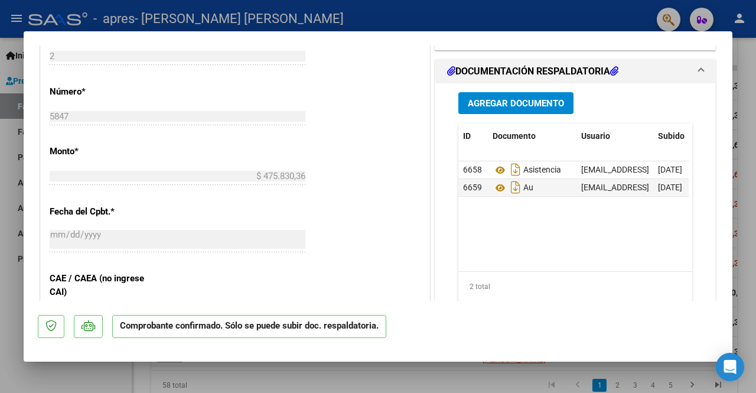  Describe the element at coordinates (516, 103) in the screenshot. I see `span: Agregar Documento` at that location.